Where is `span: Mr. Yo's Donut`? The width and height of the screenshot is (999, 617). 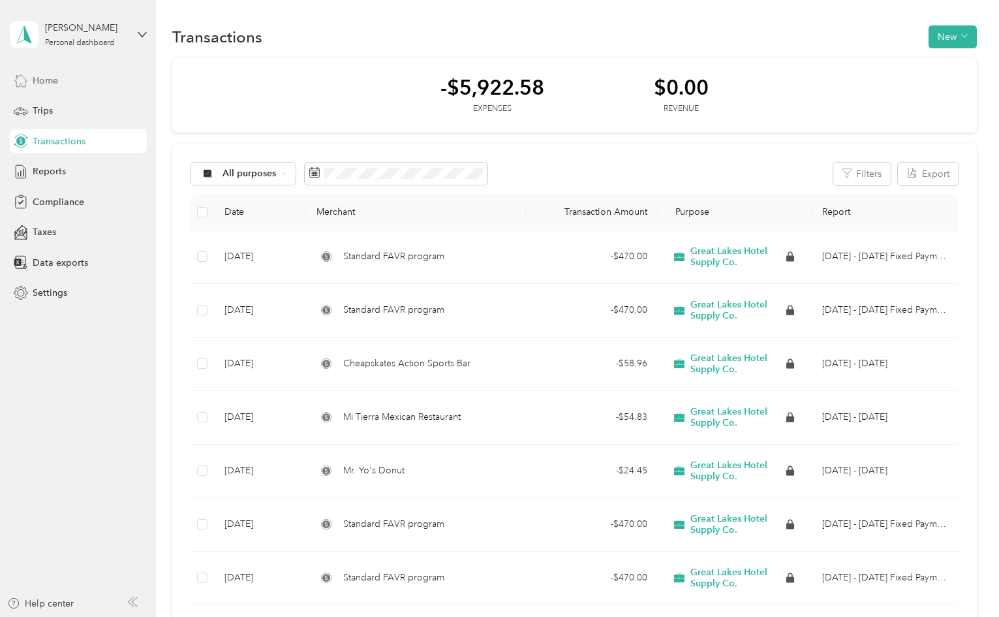 span: Mr. Yo's Donut is located at coordinates (374, 470).